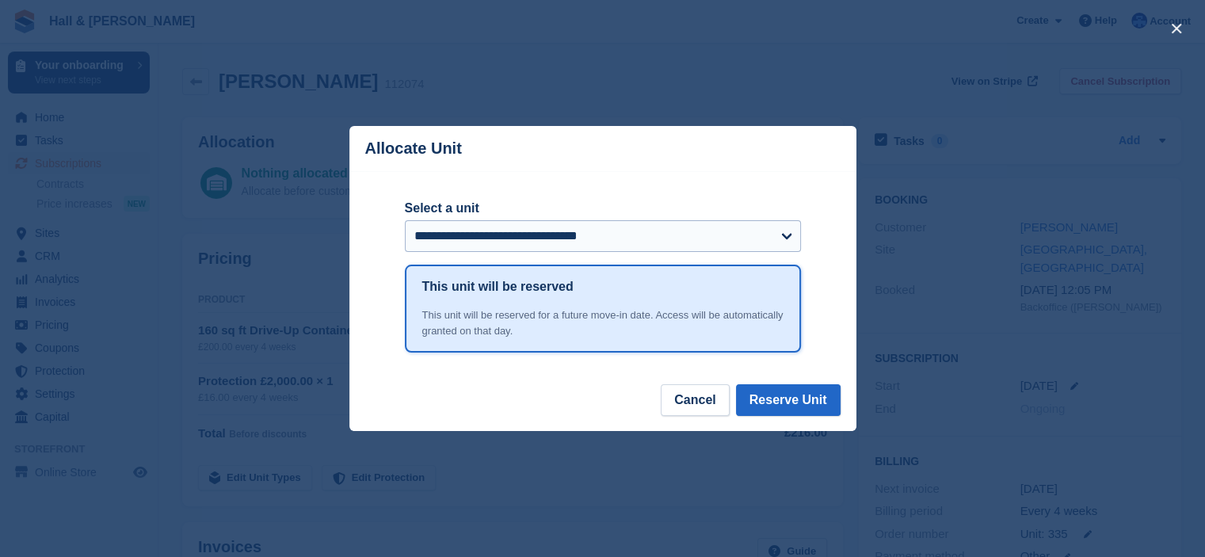 This screenshot has width=1205, height=557. Describe the element at coordinates (695, 400) in the screenshot. I see `button: Cancel` at that location.